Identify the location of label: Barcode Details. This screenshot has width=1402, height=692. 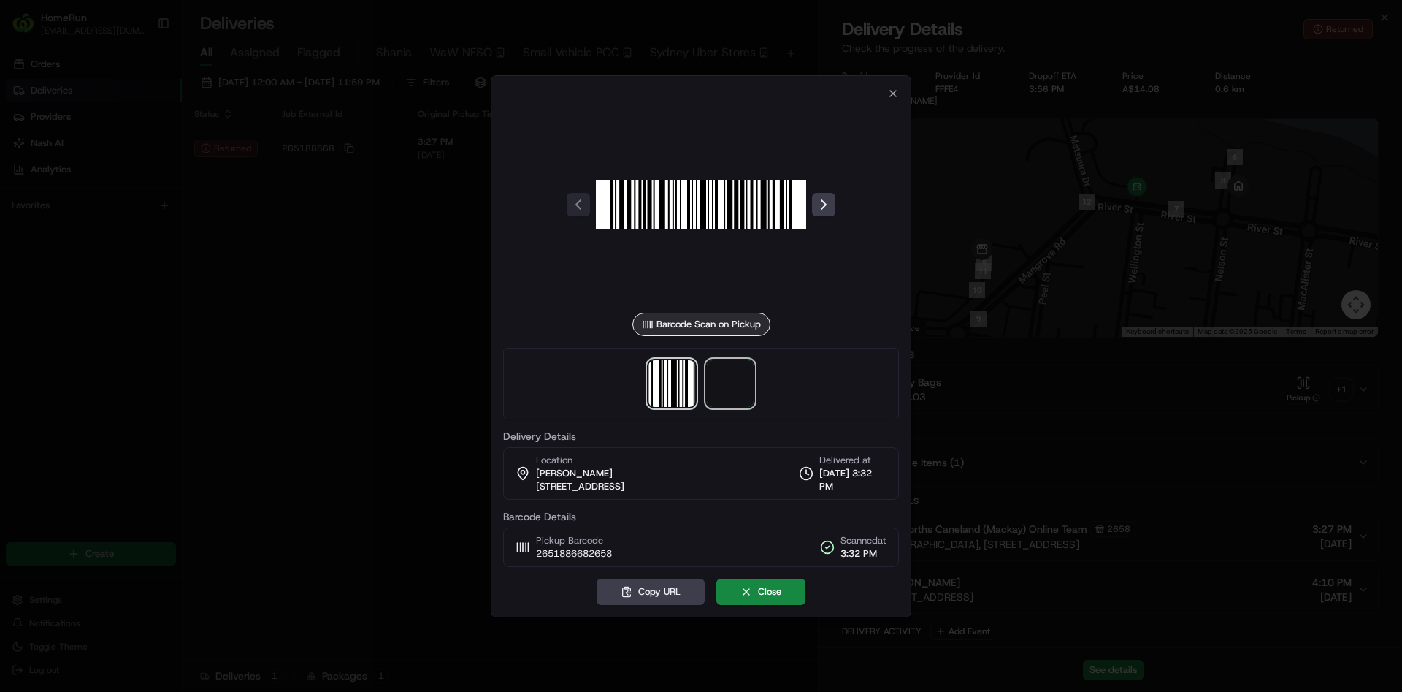
(701, 516).